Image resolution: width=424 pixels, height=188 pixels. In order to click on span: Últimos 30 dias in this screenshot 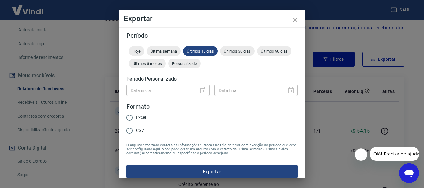, I will do `click(237, 51)`.